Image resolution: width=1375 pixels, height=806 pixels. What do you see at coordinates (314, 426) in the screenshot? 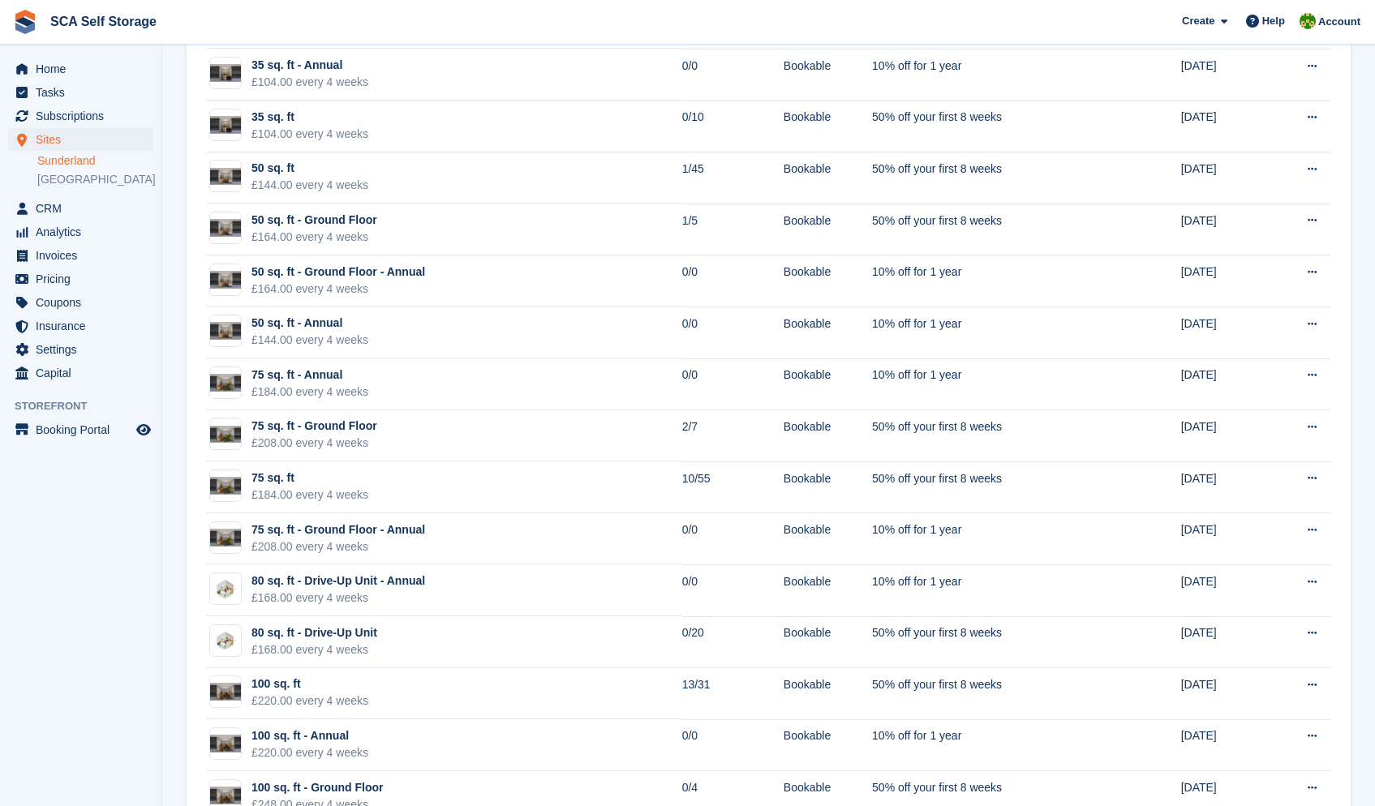
I see `div: 75 sq. ft - Ground Floor` at bounding box center [314, 426].